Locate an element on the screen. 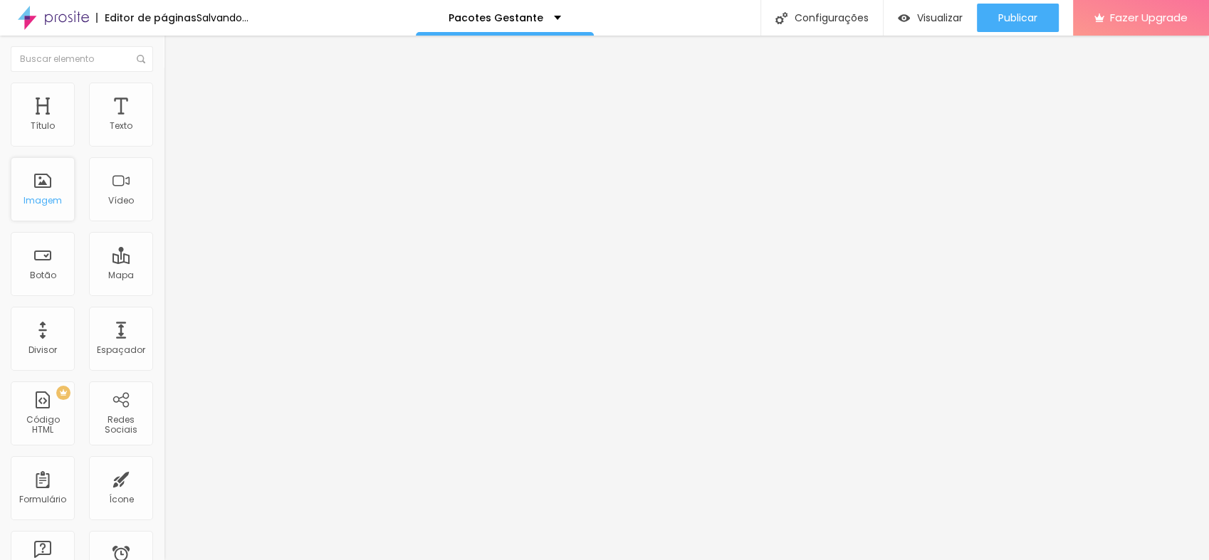  div: Mapa is located at coordinates (121, 276).